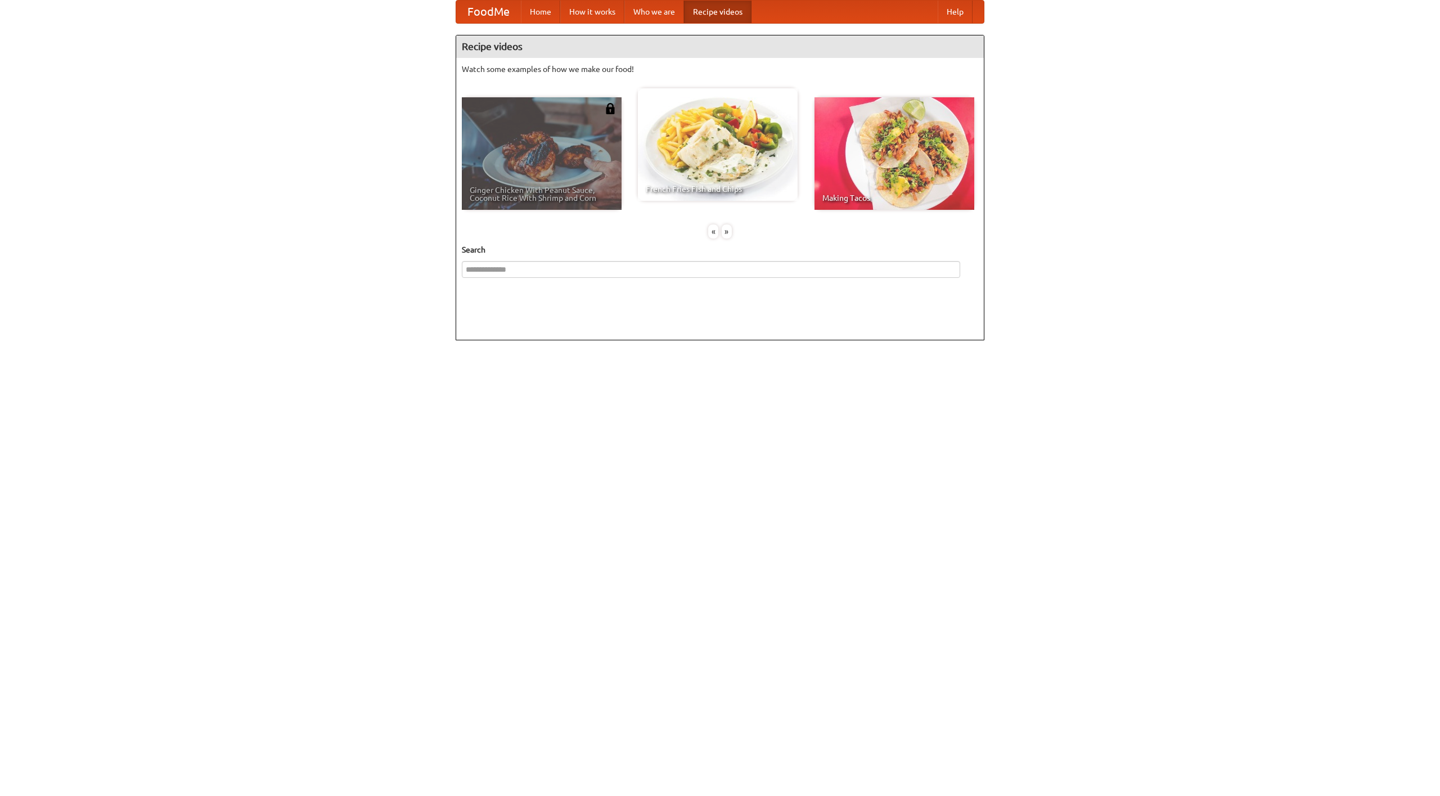 This screenshot has height=796, width=1440. I want to click on p: Watch some examples of how we make our food!, so click(720, 69).